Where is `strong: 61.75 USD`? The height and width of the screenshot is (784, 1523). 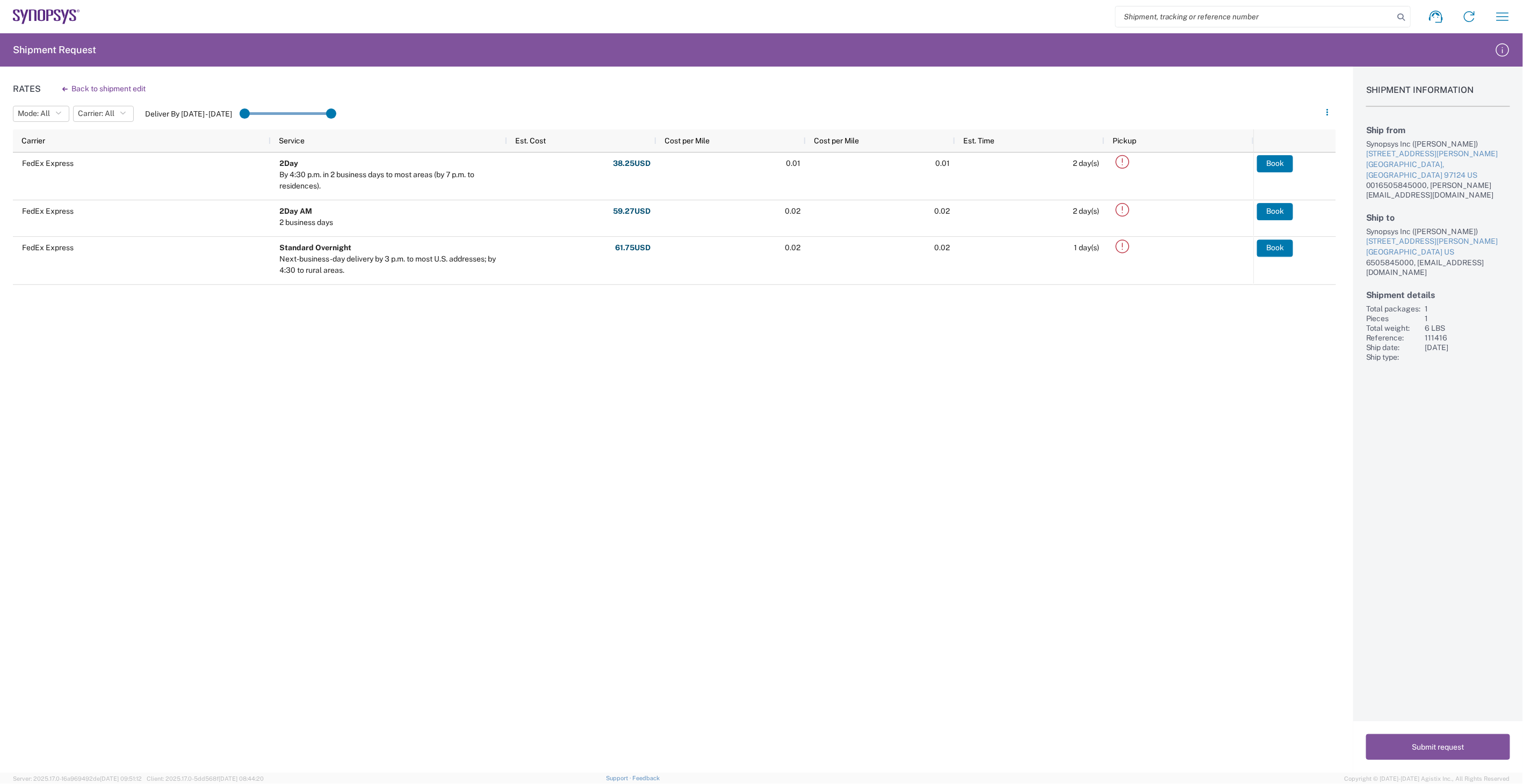 strong: 61.75 USD is located at coordinates (633, 248).